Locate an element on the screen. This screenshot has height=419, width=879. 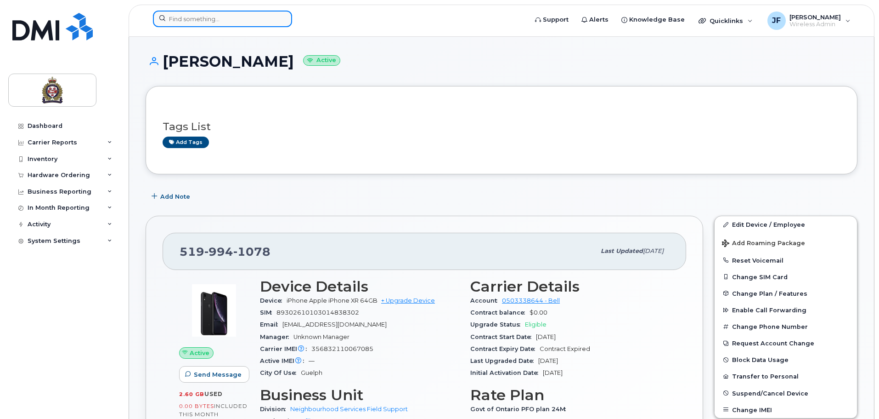
button: Enable Call Forwarding is located at coordinates (786, 310).